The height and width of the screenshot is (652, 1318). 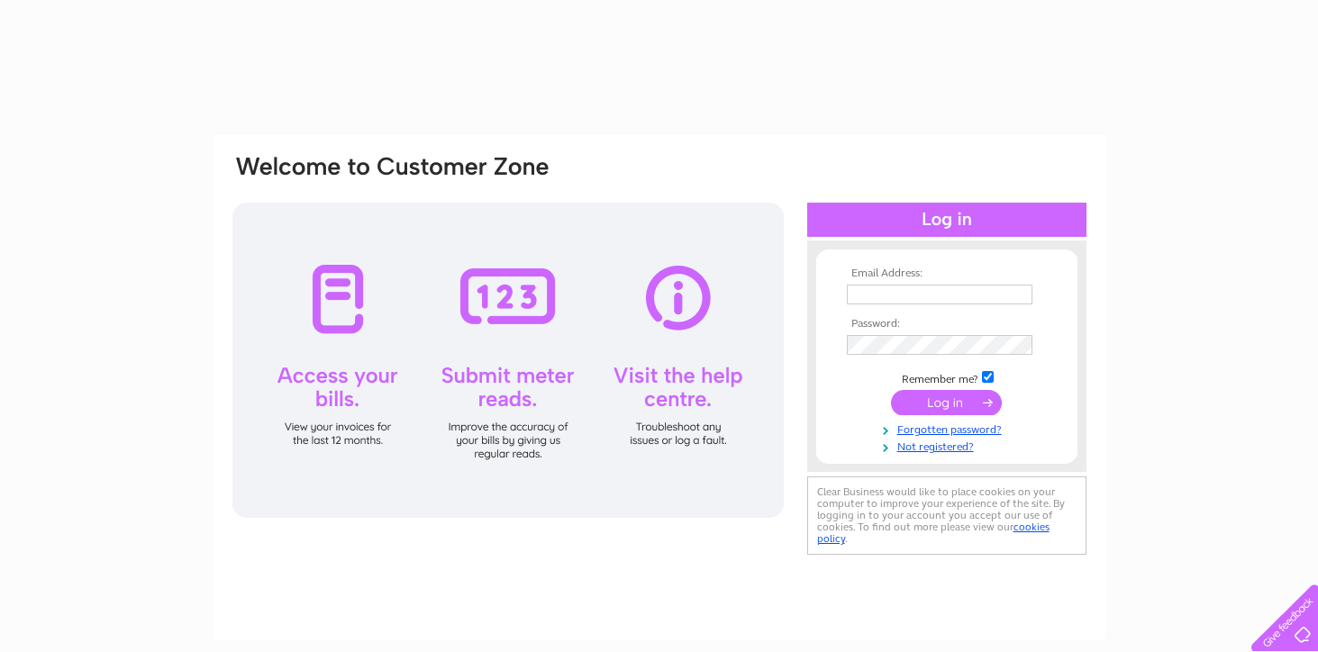 I want to click on a: Forgotten password?, so click(x=949, y=428).